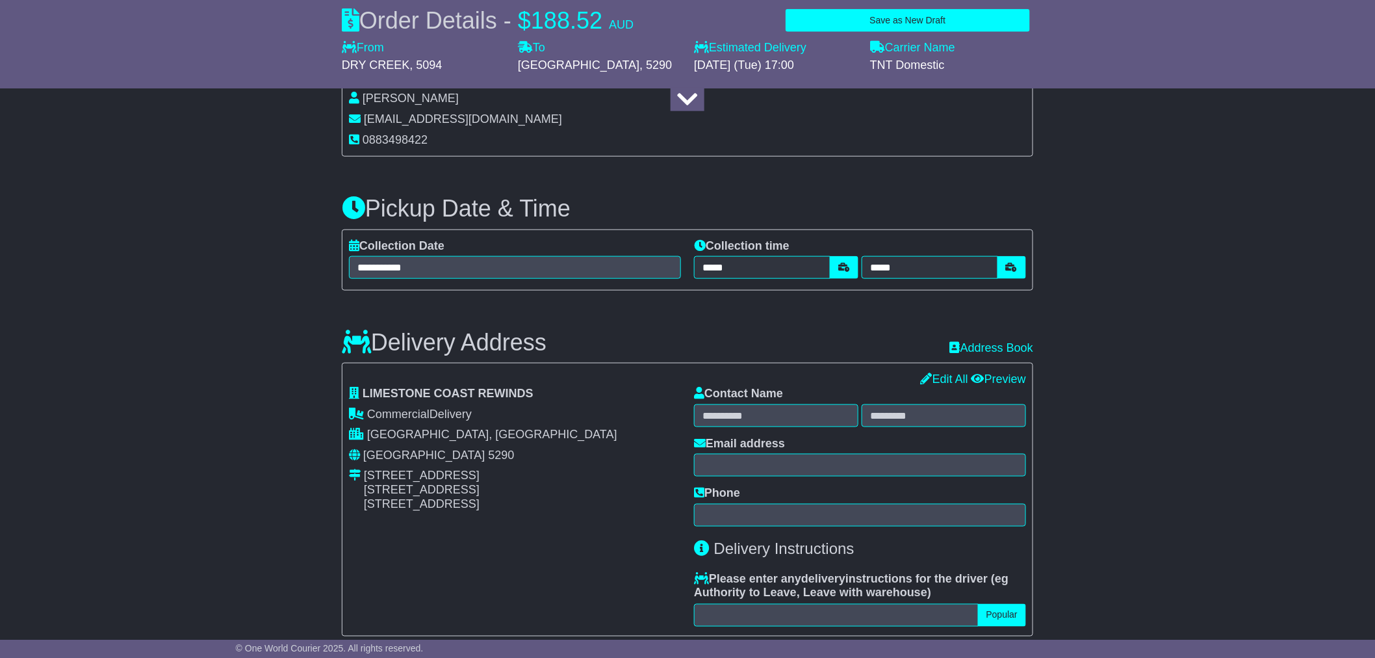 This screenshot has width=1375, height=658. What do you see at coordinates (785, 549) in the screenshot?
I see `span: Delivery Instructions` at bounding box center [785, 549].